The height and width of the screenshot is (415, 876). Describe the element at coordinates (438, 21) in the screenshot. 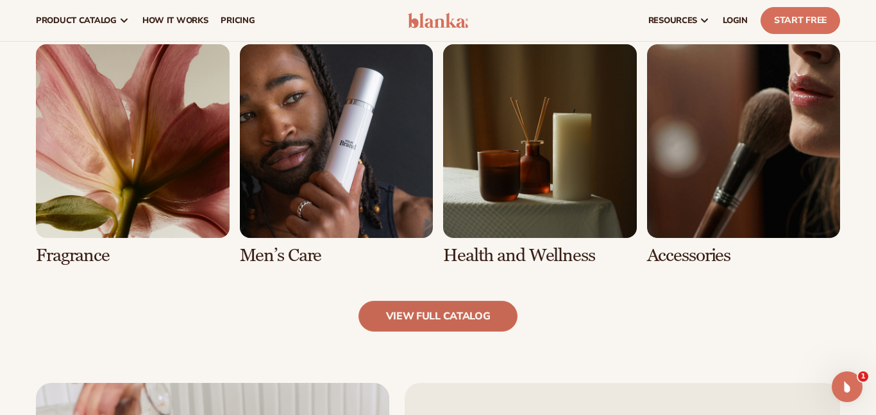

I see `img: logo` at that location.